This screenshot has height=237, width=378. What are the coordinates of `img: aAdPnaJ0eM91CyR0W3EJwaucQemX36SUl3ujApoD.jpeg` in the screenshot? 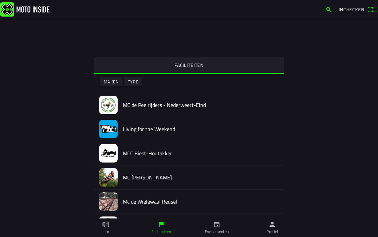 It's located at (108, 105).